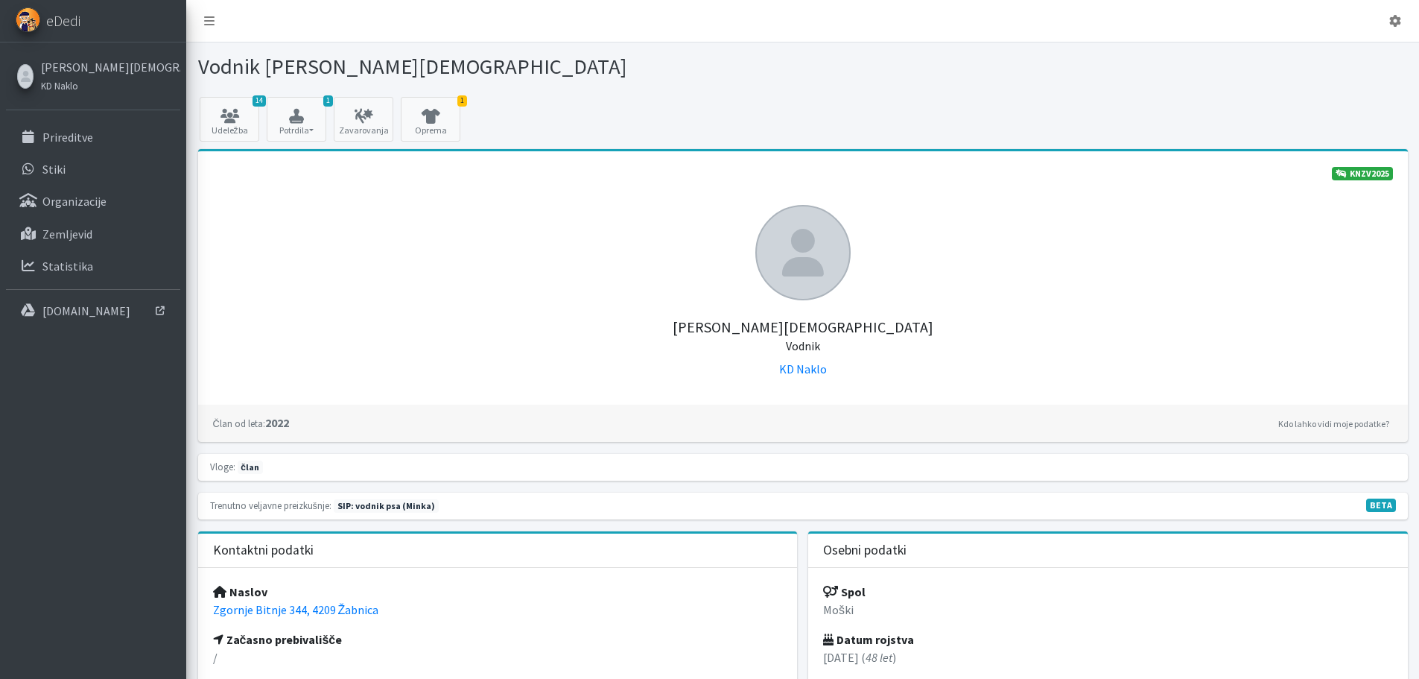  What do you see at coordinates (844, 591) in the screenshot?
I see `strong: Spol` at bounding box center [844, 591].